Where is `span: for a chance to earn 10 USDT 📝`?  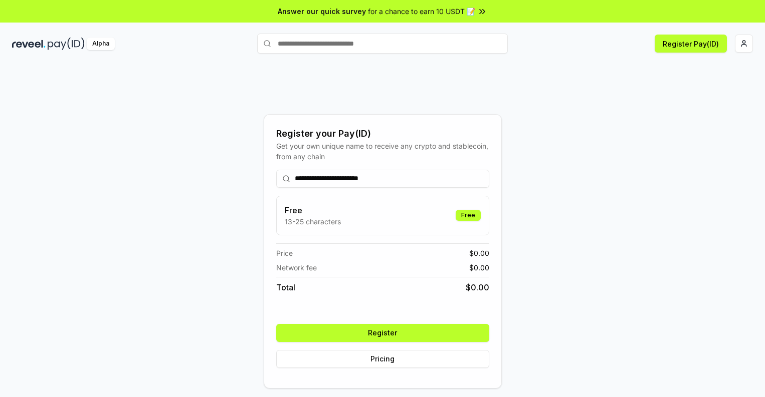
span: for a chance to earn 10 USDT 📝 is located at coordinates (422, 11).